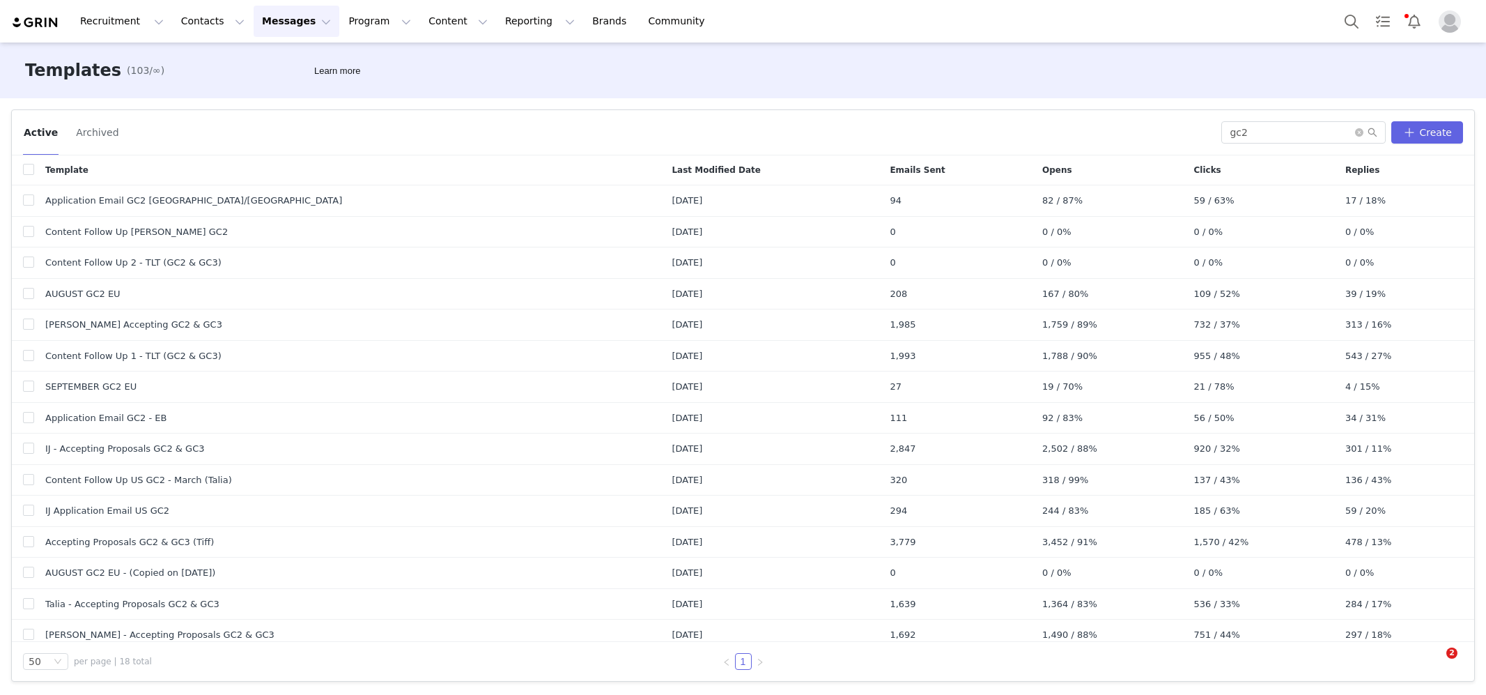 The image size is (1486, 695). What do you see at coordinates (133, 263) in the screenshot?
I see `span: Content Follow Up 2 - TLT (GC2 & GC3)` at bounding box center [133, 263].